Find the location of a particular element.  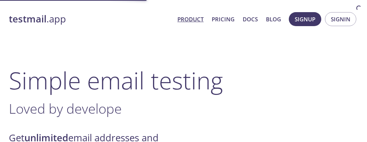

button: Signup is located at coordinates (305, 19).